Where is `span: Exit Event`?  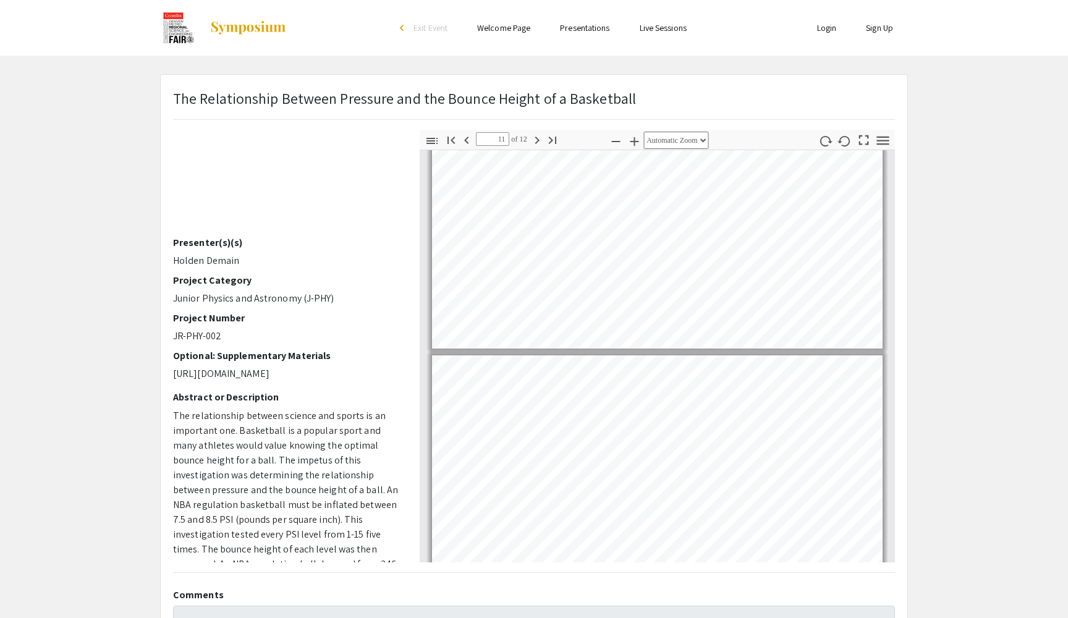
span: Exit Event is located at coordinates (430, 28).